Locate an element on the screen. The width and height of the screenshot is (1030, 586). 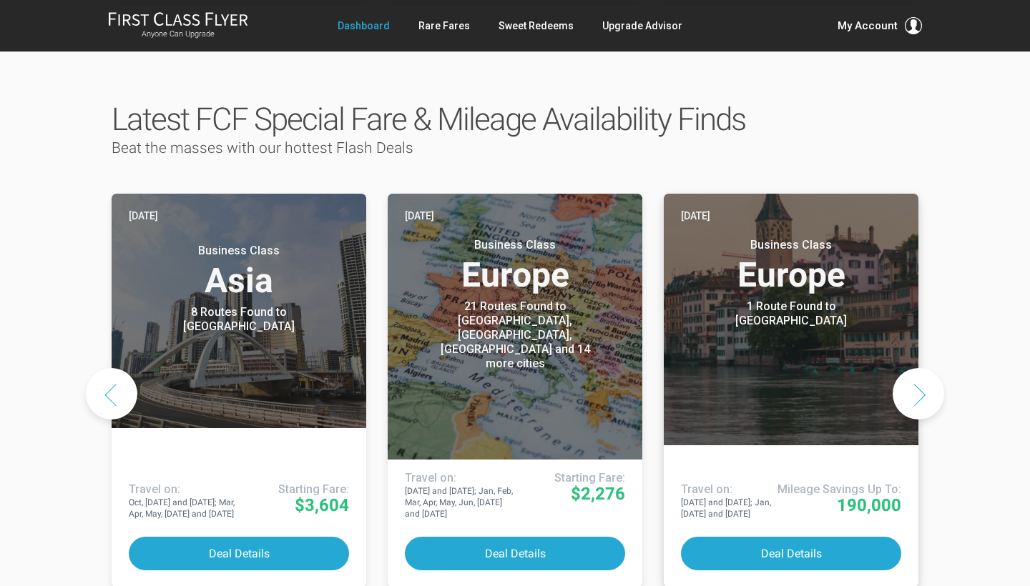
span: My Account is located at coordinates (867, 26).